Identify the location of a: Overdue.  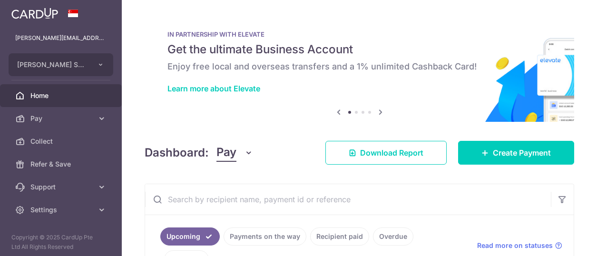
(393, 236).